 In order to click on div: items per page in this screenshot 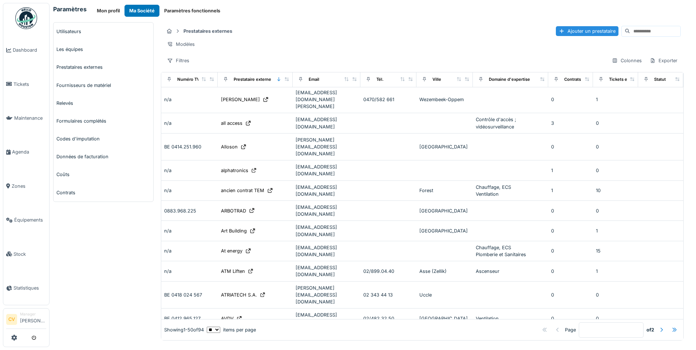, I will do `click(231, 330)`.